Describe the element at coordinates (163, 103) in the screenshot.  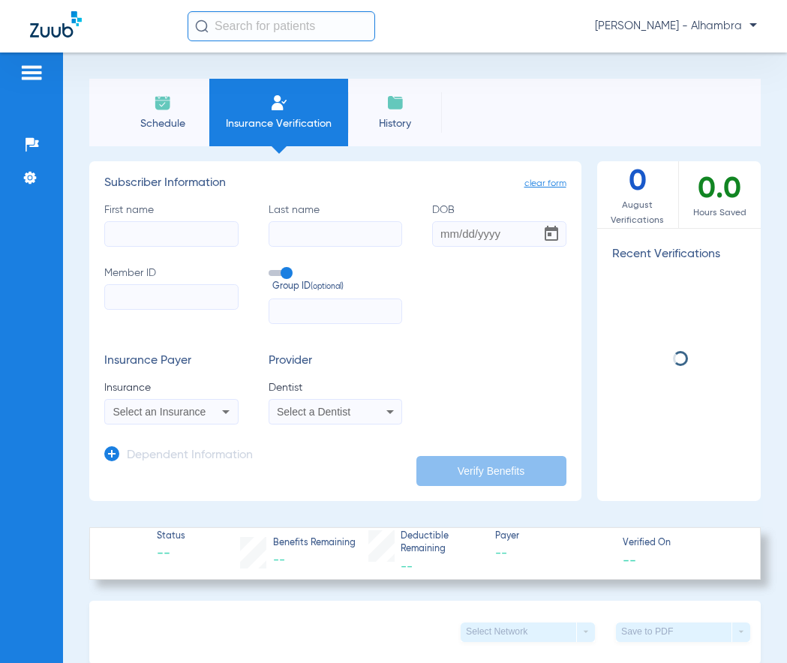
I see `img: Schedule` at that location.